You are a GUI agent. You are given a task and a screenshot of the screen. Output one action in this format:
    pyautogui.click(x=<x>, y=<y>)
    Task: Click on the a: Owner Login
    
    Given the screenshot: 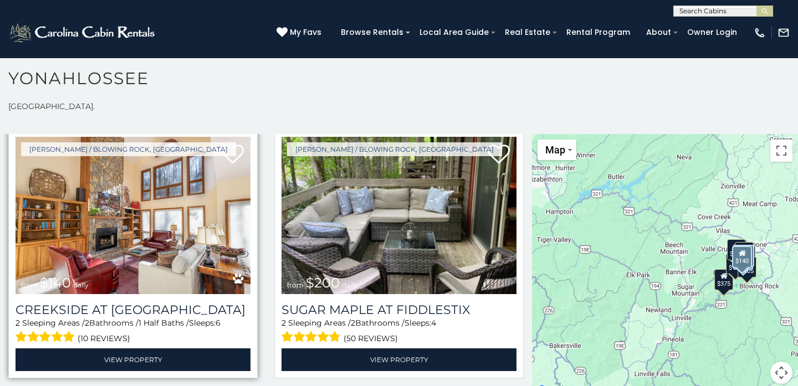 What is the action you would take?
    pyautogui.click(x=712, y=32)
    